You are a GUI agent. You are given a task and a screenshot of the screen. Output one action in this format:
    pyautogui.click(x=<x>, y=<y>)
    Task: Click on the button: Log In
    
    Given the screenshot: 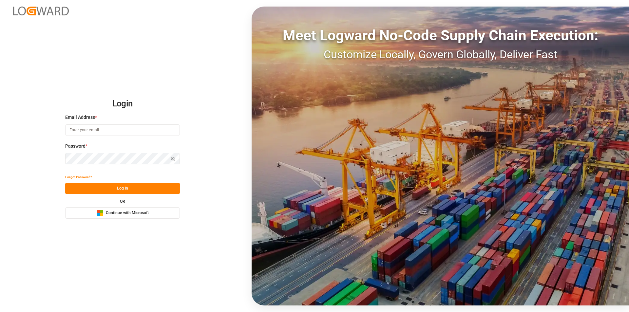 What is the action you would take?
    pyautogui.click(x=122, y=188)
    